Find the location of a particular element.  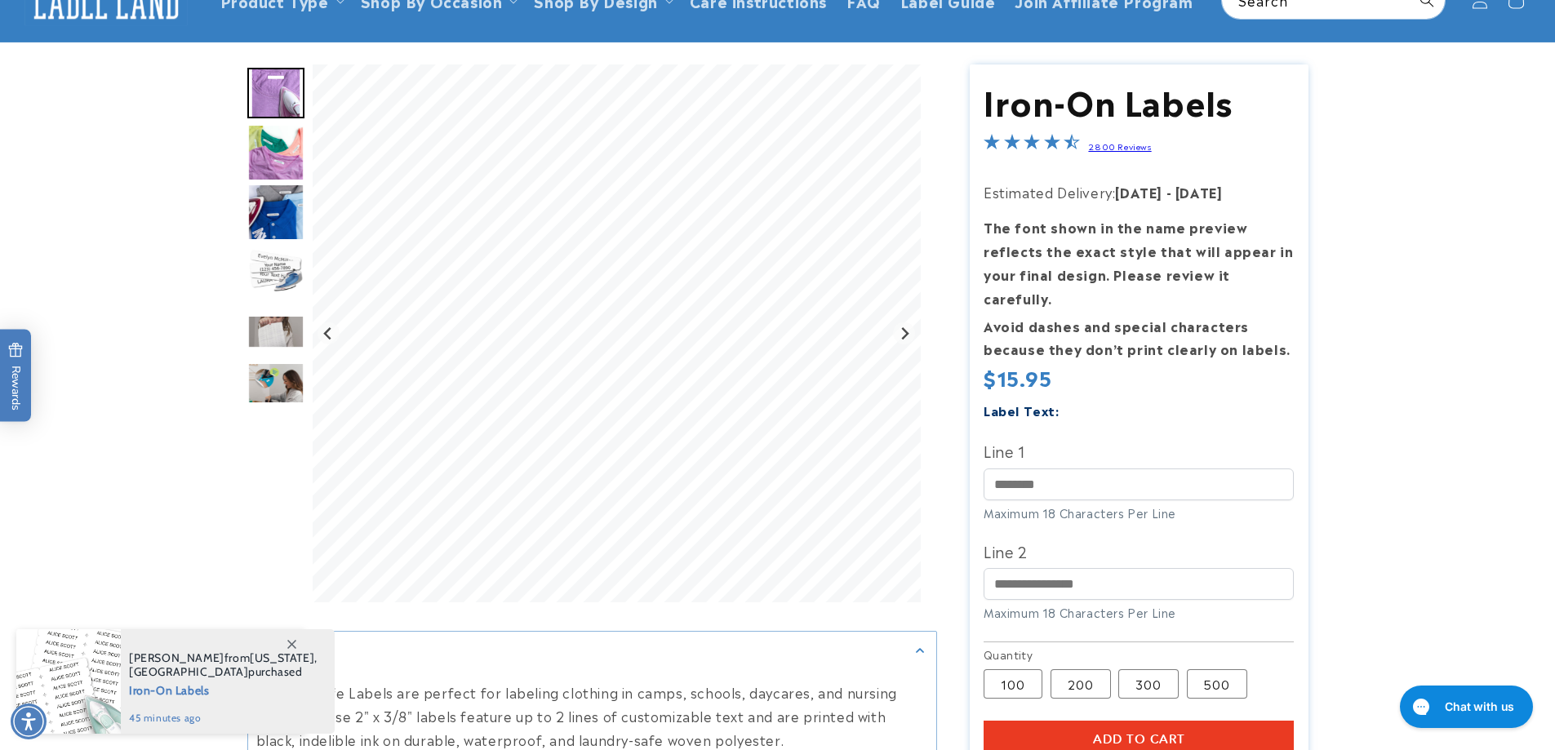

img: Iron-On Labels - Label Land is located at coordinates (276, 391).